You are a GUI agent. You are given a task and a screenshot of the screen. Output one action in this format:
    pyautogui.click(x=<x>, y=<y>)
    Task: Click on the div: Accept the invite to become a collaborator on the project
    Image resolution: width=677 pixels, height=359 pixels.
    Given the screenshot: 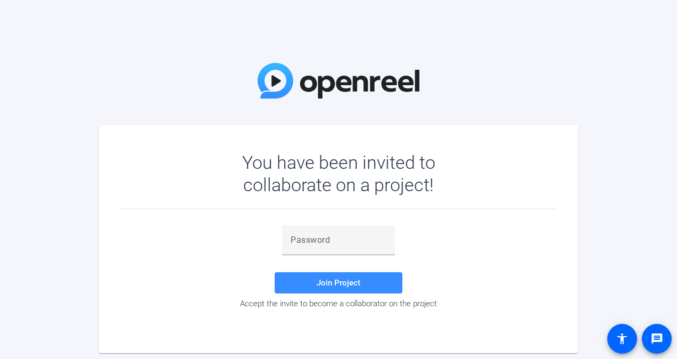 What is the action you would take?
    pyautogui.click(x=339, y=303)
    